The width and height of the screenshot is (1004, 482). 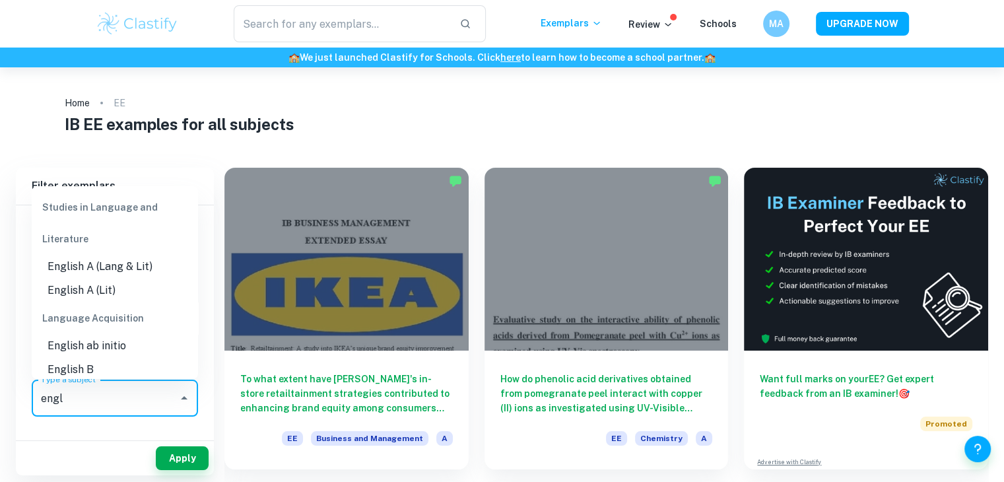 What do you see at coordinates (502, 124) in the screenshot?
I see `h1: IB EE examples for all subjects` at bounding box center [502, 124].